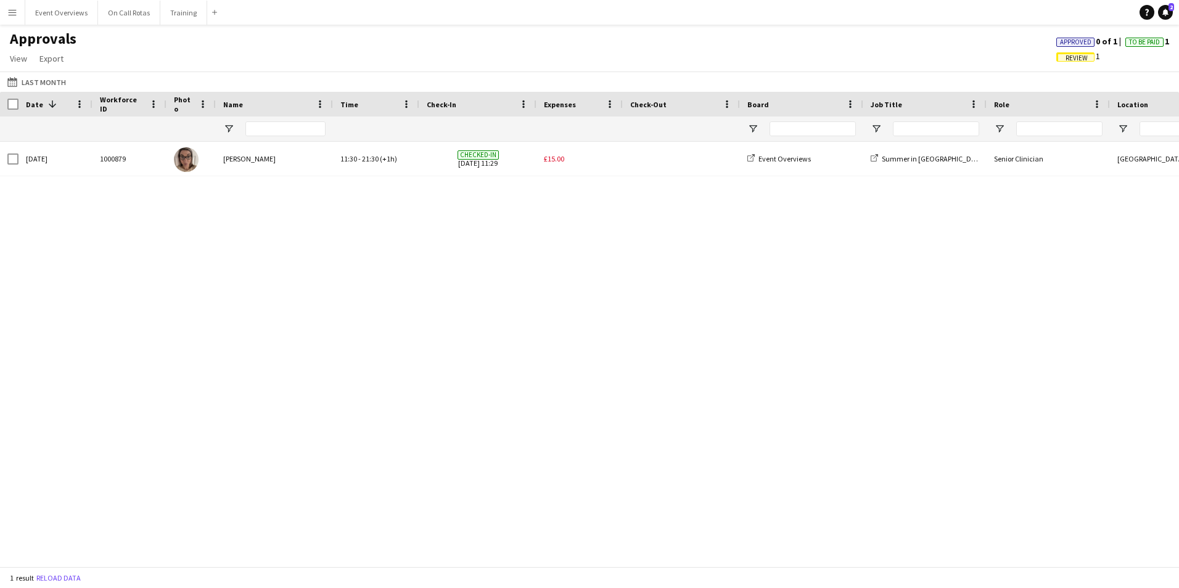  I want to click on input: Board Filter Input, so click(813, 129).